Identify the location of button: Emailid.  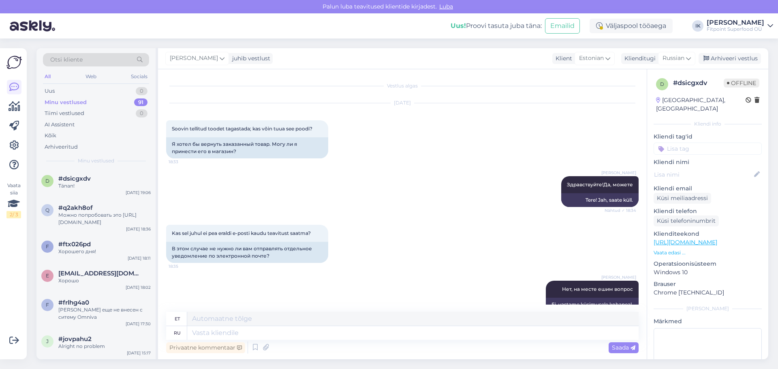
(562, 26).